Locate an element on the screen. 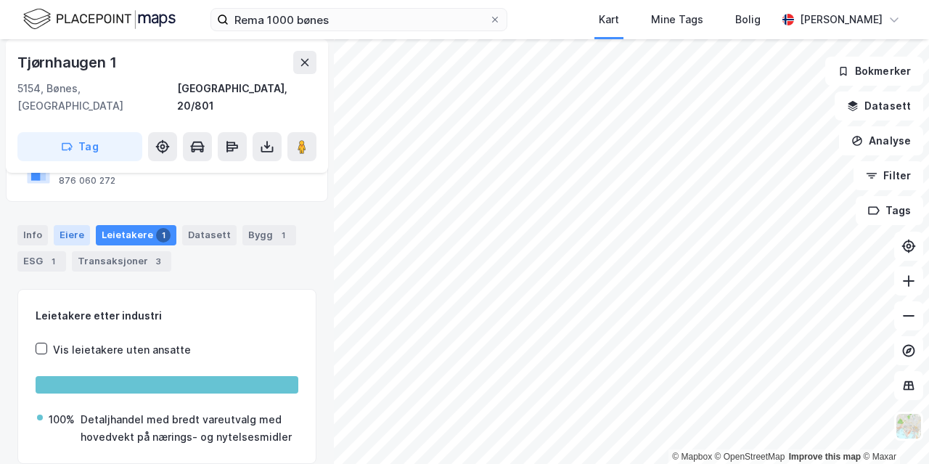  button: Tags is located at coordinates (889, 210).